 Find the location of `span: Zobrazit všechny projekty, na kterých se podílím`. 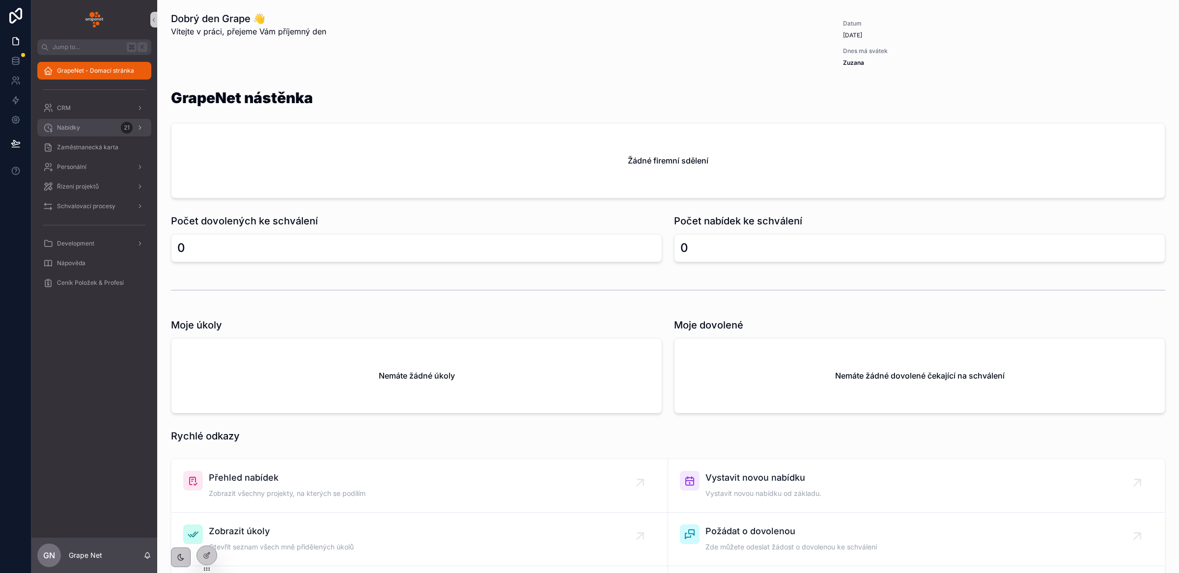

span: Zobrazit všechny projekty, na kterých se podílím is located at coordinates (287, 494).